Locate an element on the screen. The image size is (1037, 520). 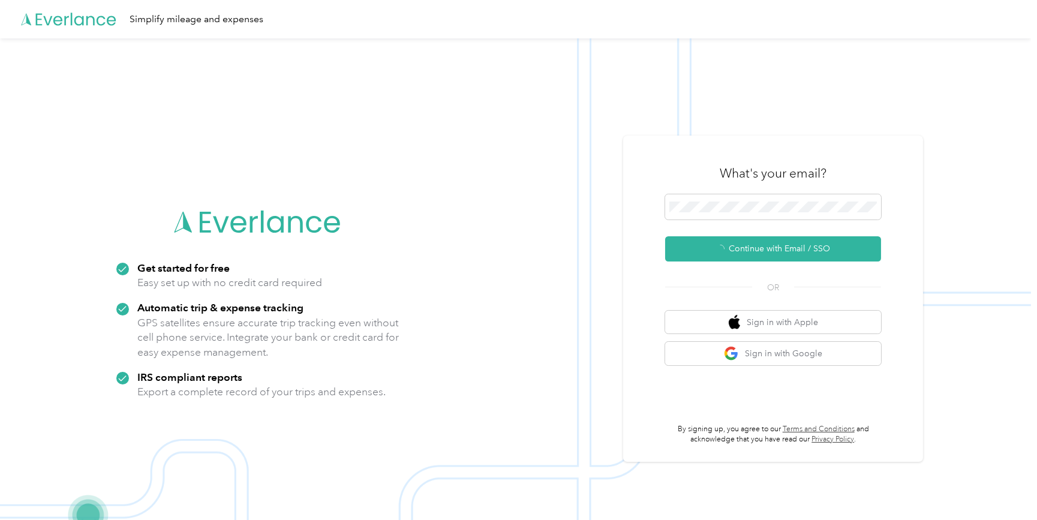
a: Privacy Policy is located at coordinates (833, 439).